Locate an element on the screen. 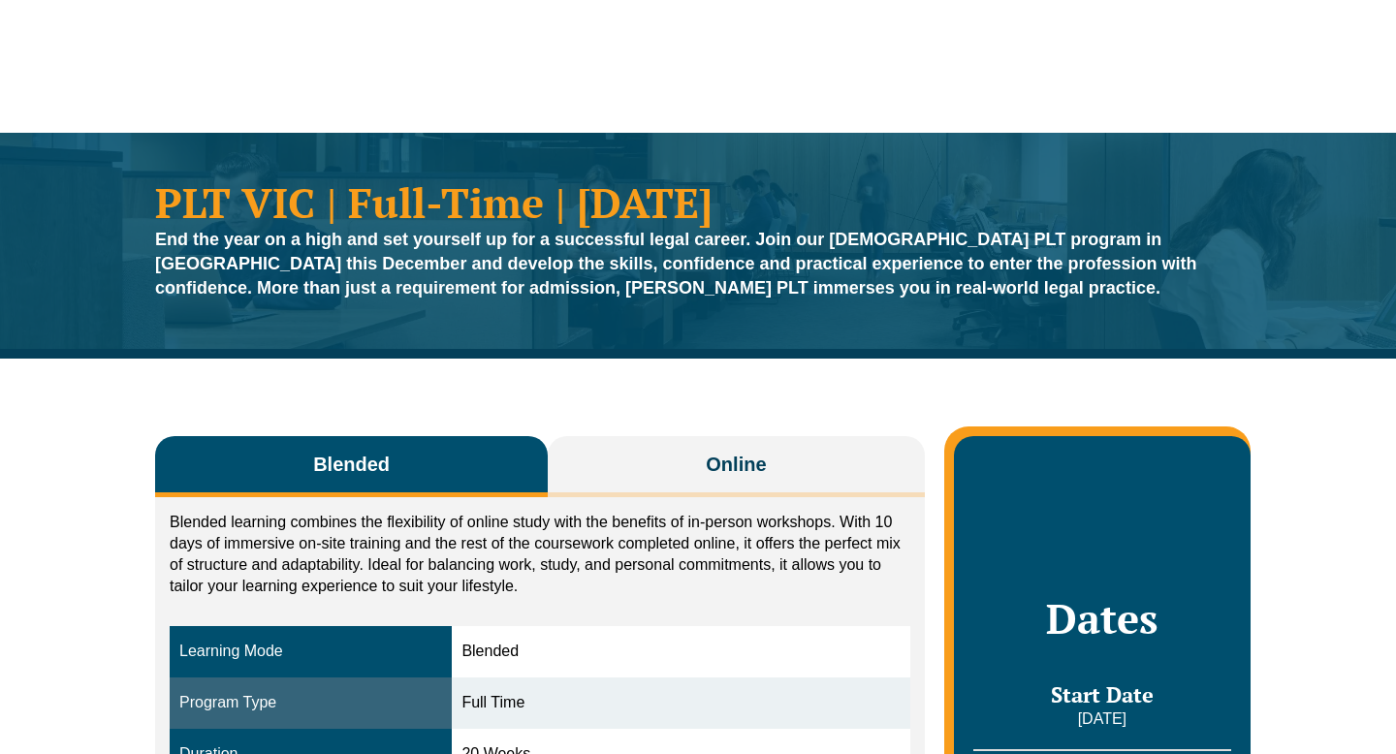 The width and height of the screenshot is (1396, 754). p: Blended learning combines the flexibility of online study with the benefits of in-person workshop... is located at coordinates (540, 555).